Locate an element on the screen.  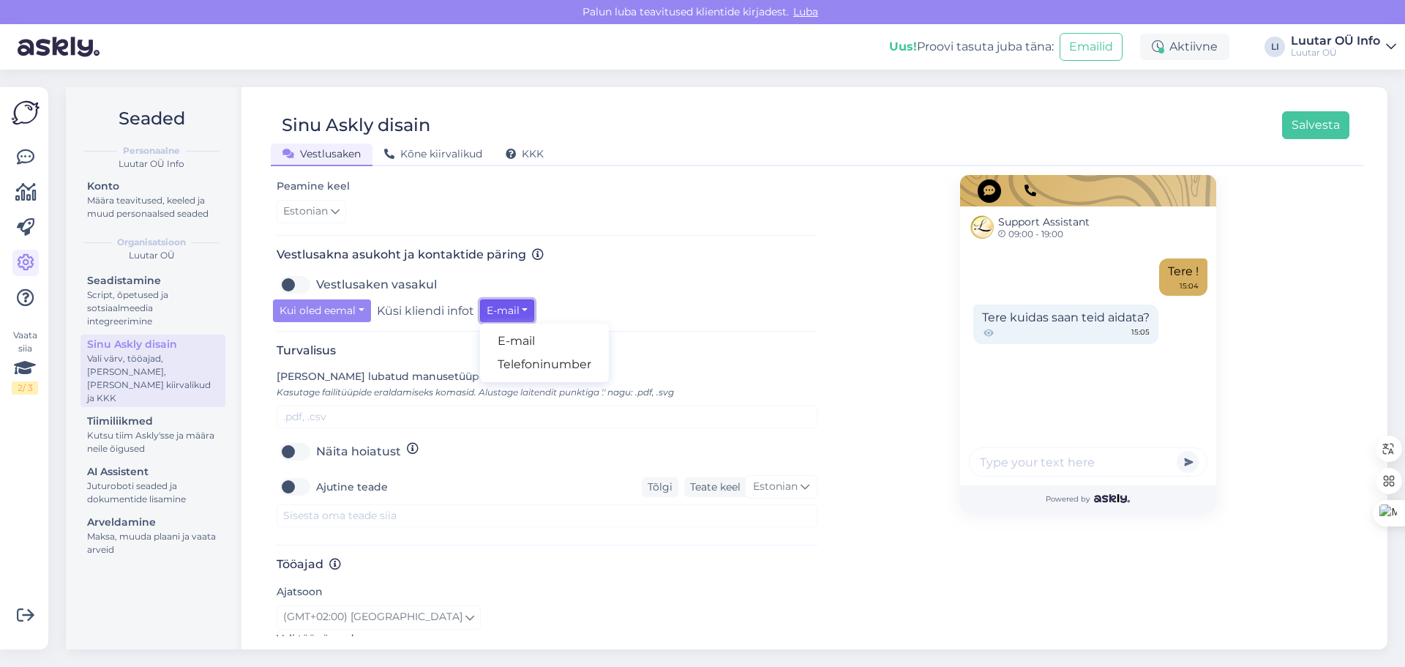
div: 15:04 is located at coordinates (1190, 285).